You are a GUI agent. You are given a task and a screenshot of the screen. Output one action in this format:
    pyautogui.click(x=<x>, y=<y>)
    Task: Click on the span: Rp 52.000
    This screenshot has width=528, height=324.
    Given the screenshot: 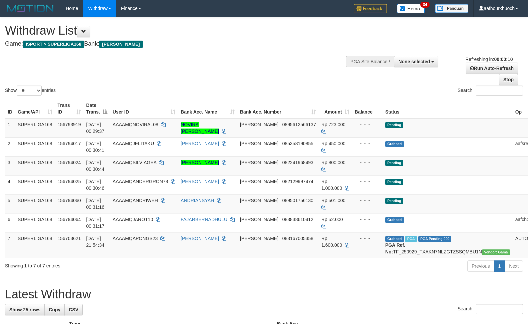 What is the action you would take?
    pyautogui.click(x=332, y=219)
    